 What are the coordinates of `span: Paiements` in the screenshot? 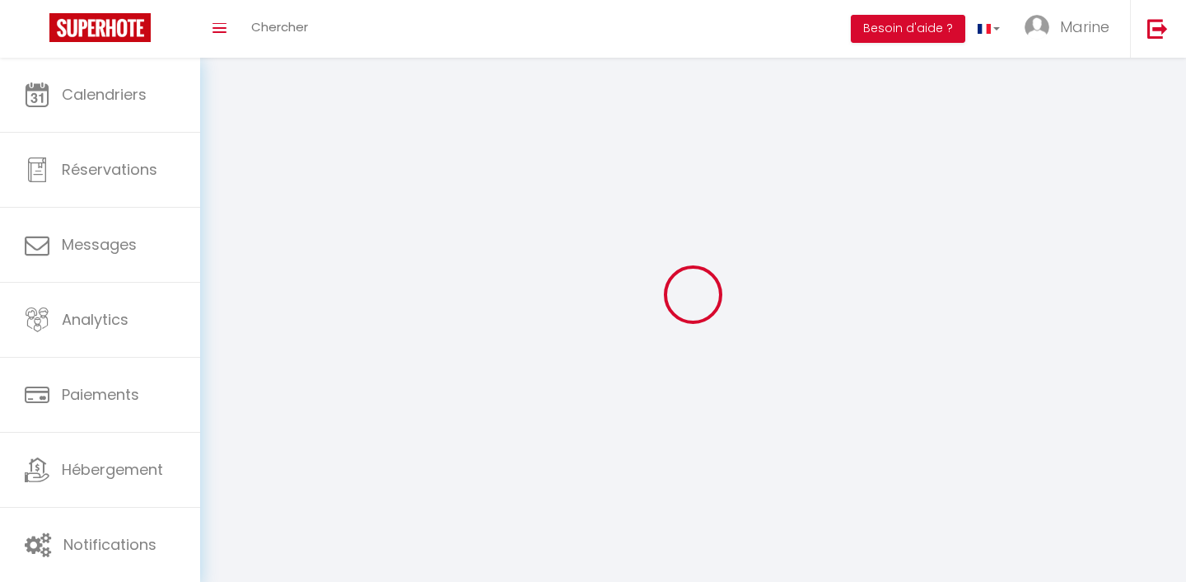 It's located at (101, 394).